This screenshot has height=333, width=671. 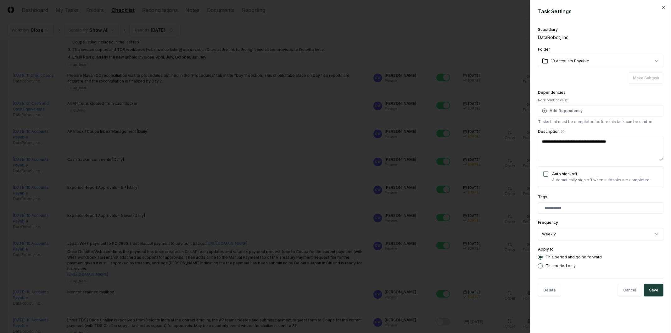 What do you see at coordinates (552, 92) in the screenshot?
I see `label: Dependencies` at bounding box center [552, 92].